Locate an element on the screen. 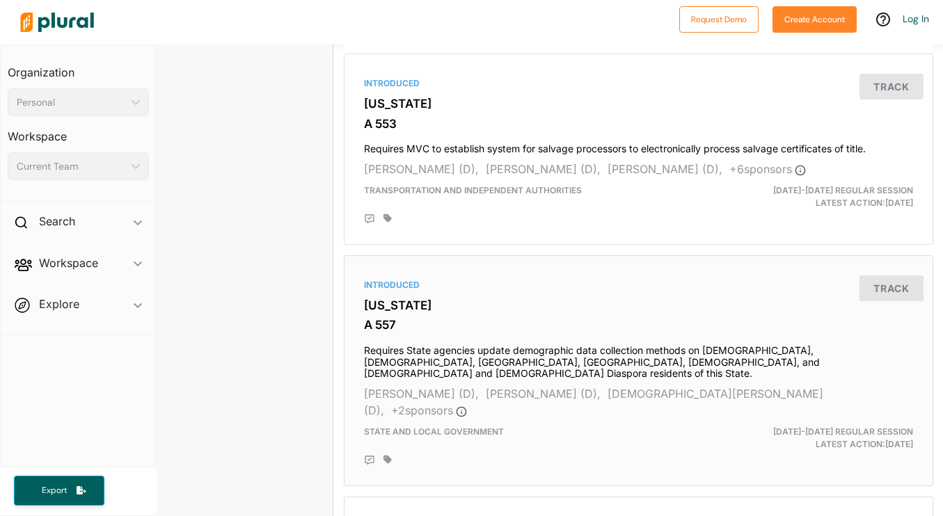 Image resolution: width=943 pixels, height=516 pixels. a: Log In is located at coordinates (916, 19).